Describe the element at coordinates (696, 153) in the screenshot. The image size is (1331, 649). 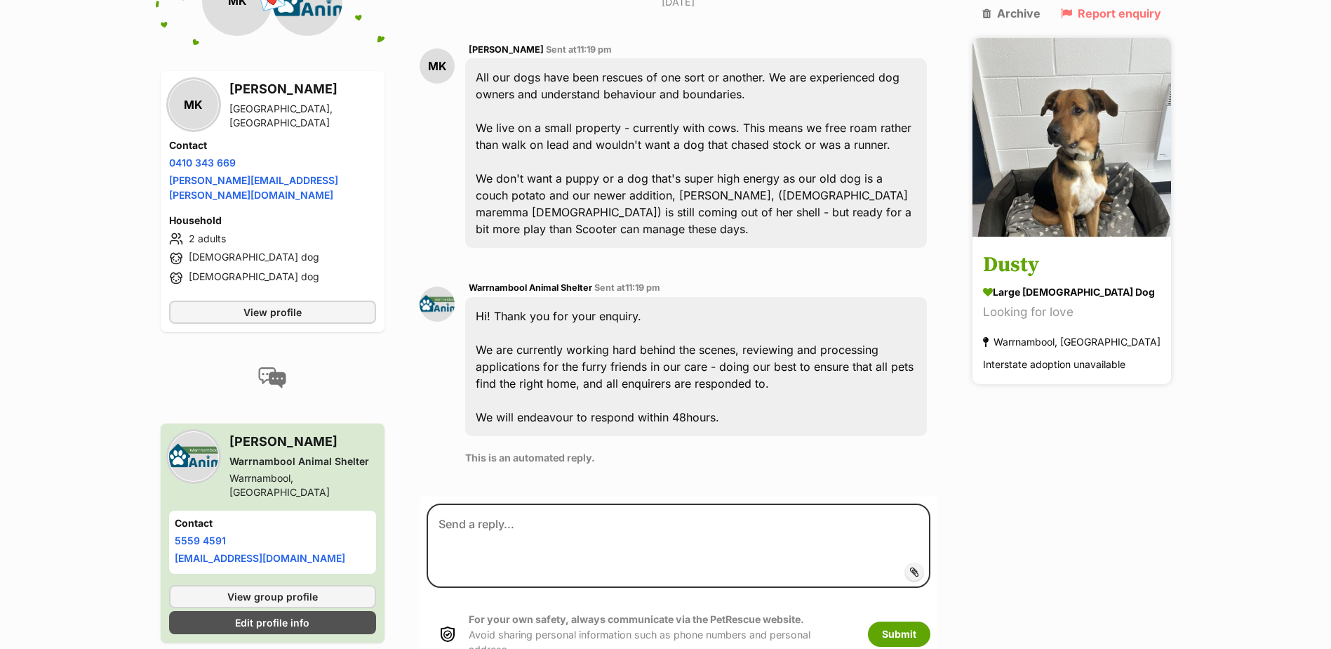
I see `div: All our dogs have been rescues of one sort or another. We are experienced dog owners and understa...` at that location.